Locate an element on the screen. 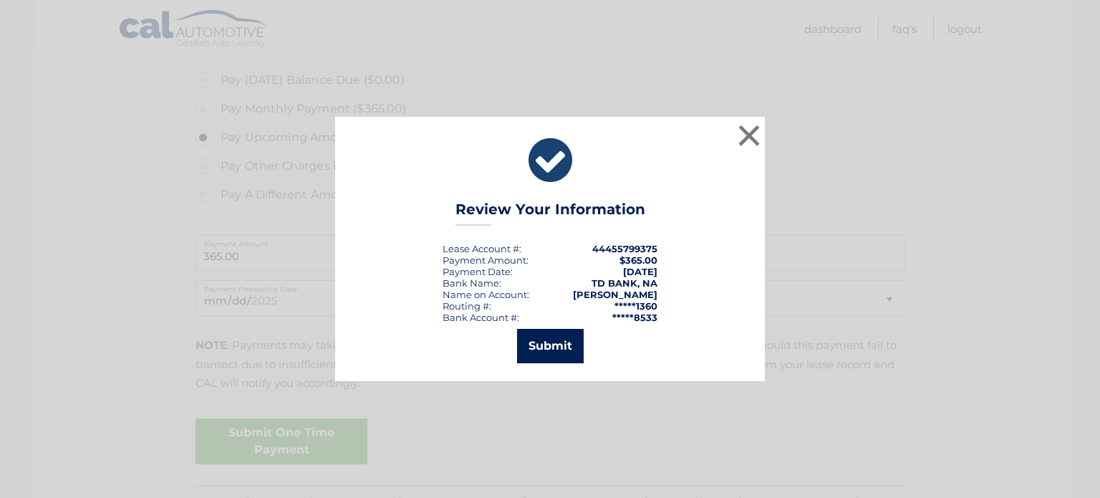 The height and width of the screenshot is (498, 1100). h3: Review Your Information is located at coordinates (550, 213).